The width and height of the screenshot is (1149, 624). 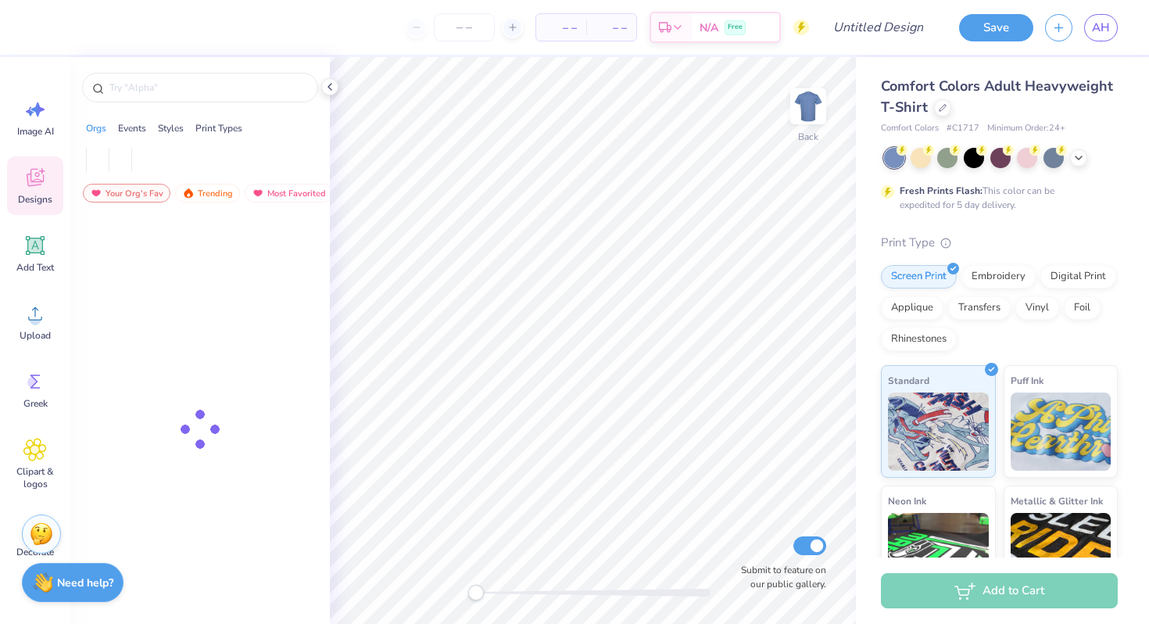 What do you see at coordinates (288, 193) in the screenshot?
I see `div: Most Favorited` at bounding box center [288, 193].